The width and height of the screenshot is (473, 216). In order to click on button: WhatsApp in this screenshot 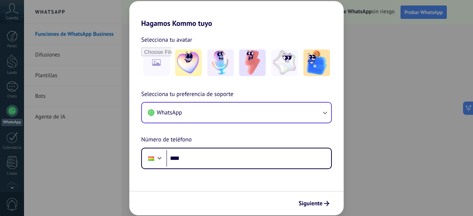, I will do `click(237, 113)`.